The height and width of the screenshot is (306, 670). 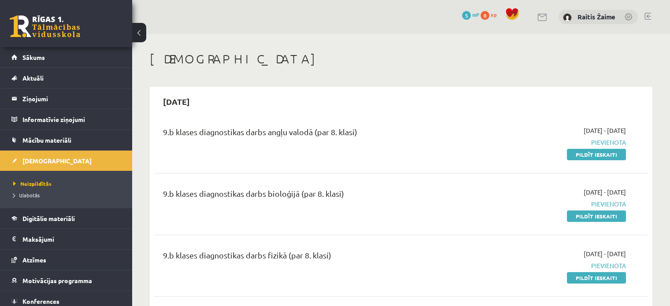 I want to click on a: Atzīmes, so click(x=66, y=260).